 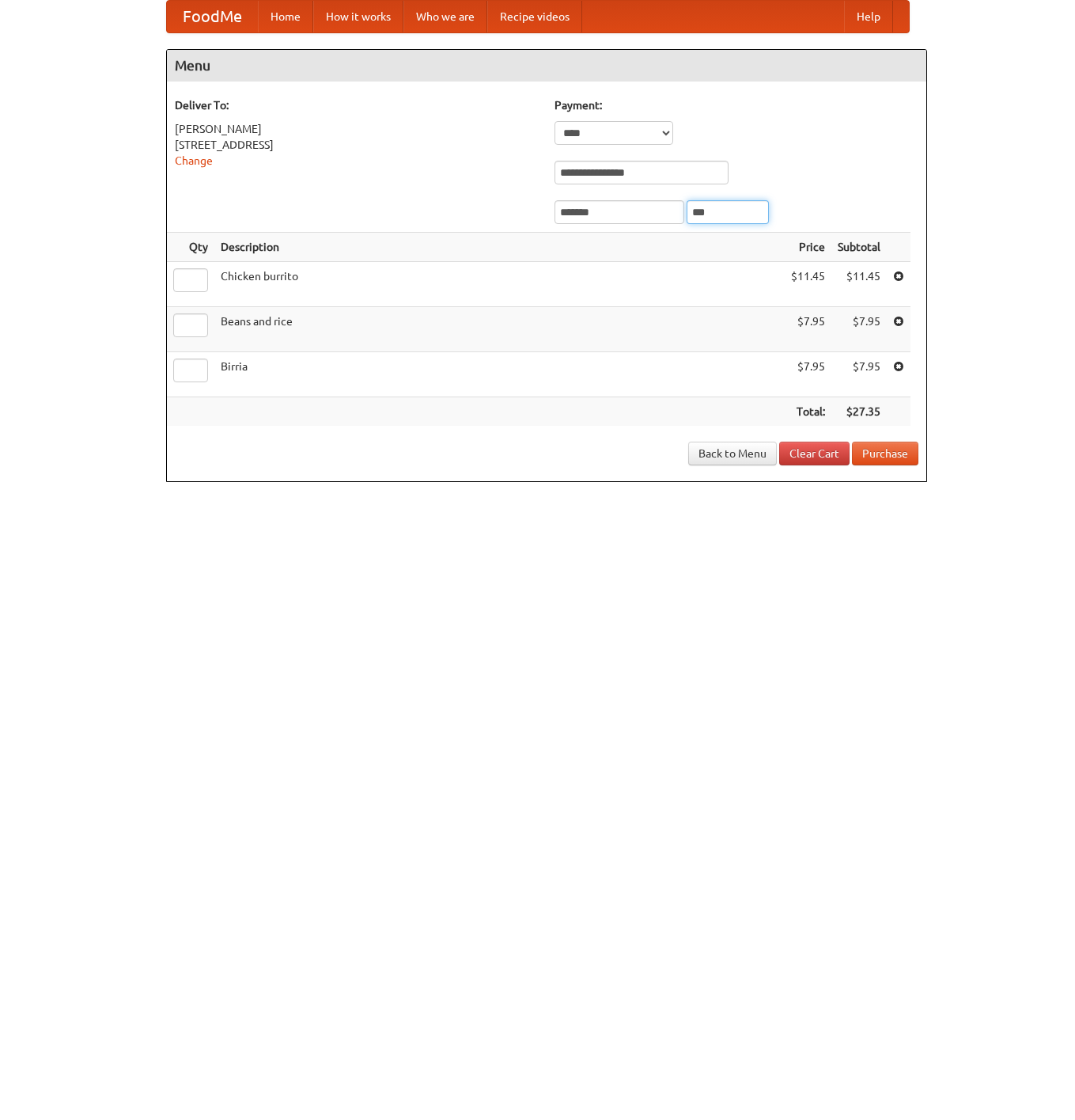 I want to click on a: Clear Cart, so click(x=814, y=454).